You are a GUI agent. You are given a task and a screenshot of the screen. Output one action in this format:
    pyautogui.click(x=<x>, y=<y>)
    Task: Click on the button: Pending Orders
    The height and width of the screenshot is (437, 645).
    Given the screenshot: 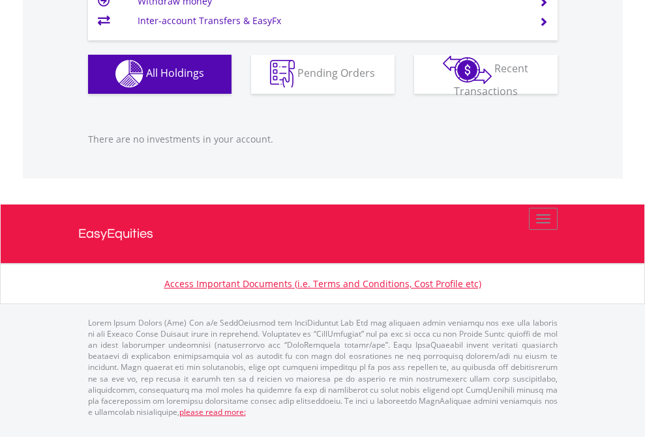 What is the action you would take?
    pyautogui.click(x=323, y=74)
    